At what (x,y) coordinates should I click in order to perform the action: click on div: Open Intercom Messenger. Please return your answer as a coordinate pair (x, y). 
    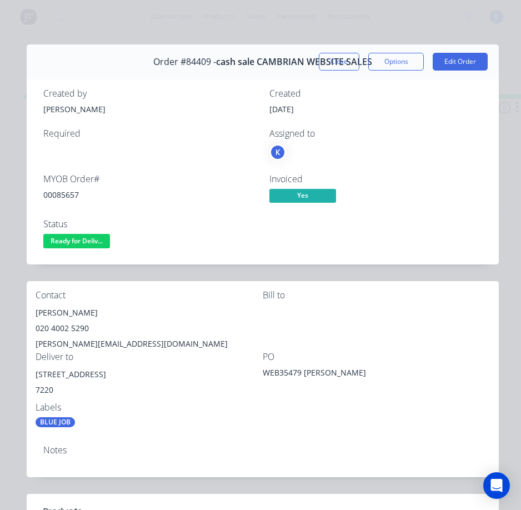
    Looking at the image, I should click on (496, 485).